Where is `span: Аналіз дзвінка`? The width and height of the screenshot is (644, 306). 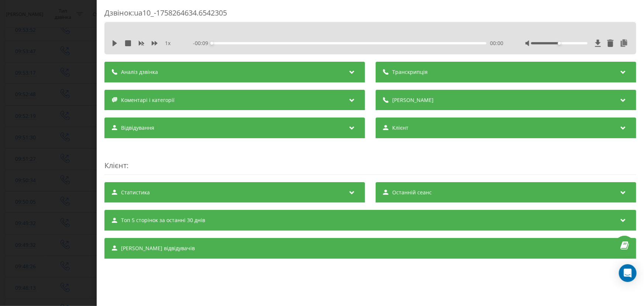 span: Аналіз дзвінка is located at coordinates (140, 72).